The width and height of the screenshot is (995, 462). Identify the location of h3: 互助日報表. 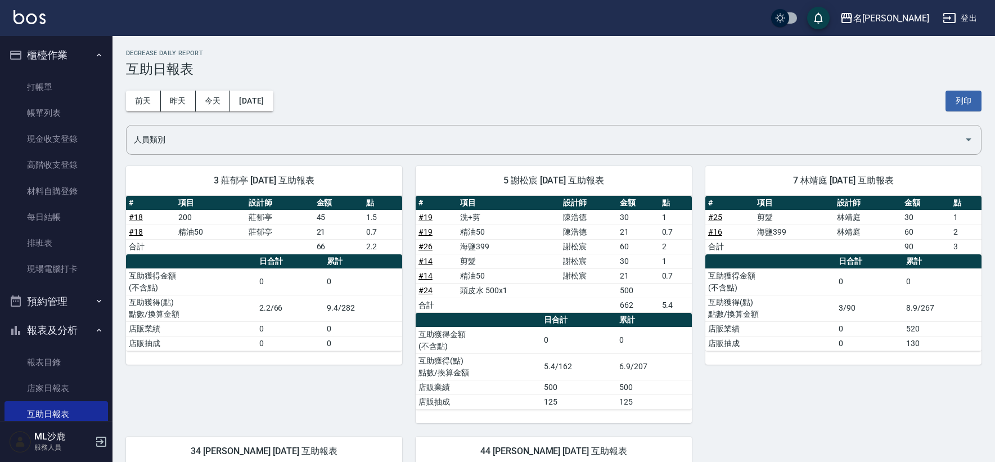
(553, 69).